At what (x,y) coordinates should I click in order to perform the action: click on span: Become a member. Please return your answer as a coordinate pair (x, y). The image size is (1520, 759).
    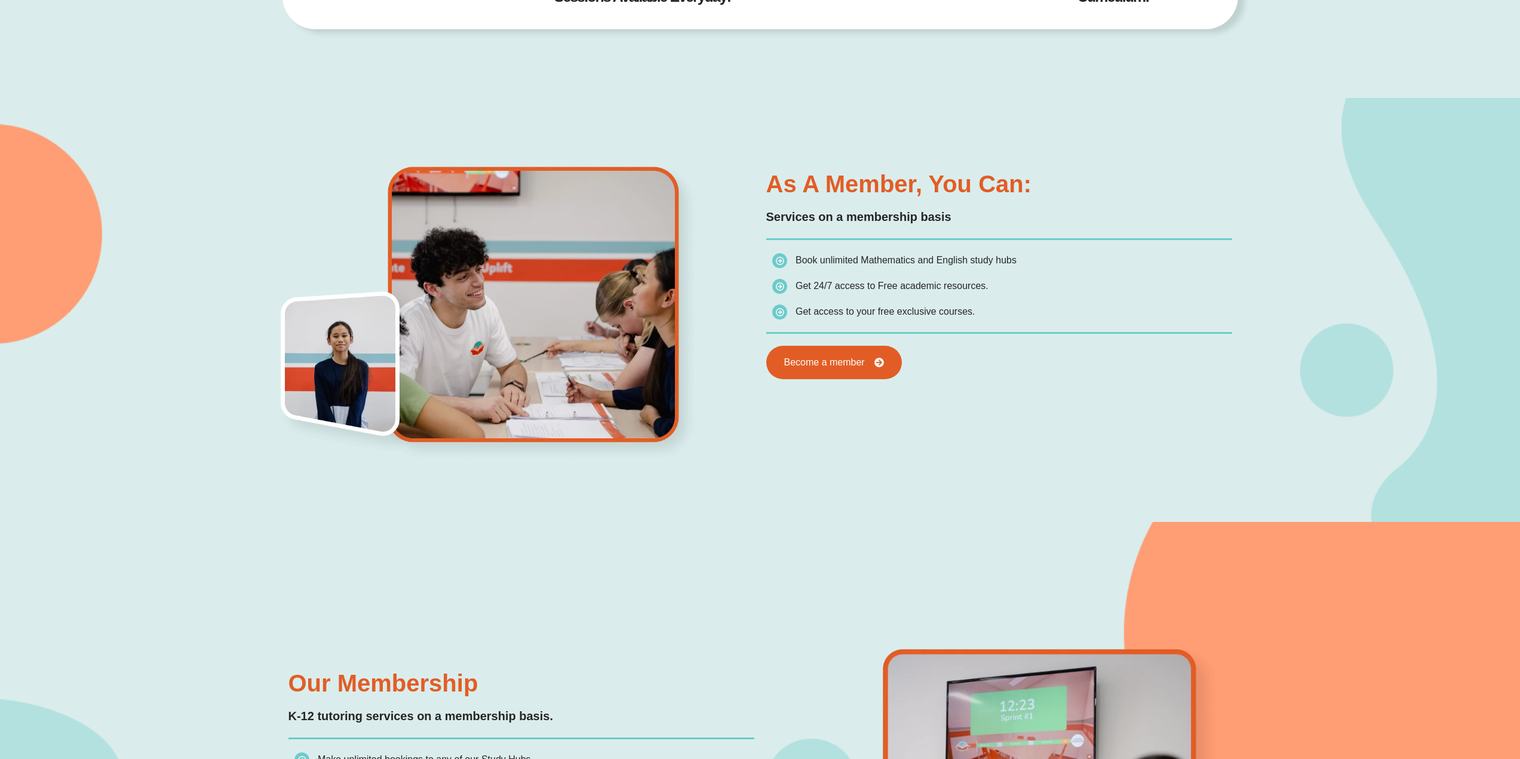
    Looking at the image, I should click on (824, 363).